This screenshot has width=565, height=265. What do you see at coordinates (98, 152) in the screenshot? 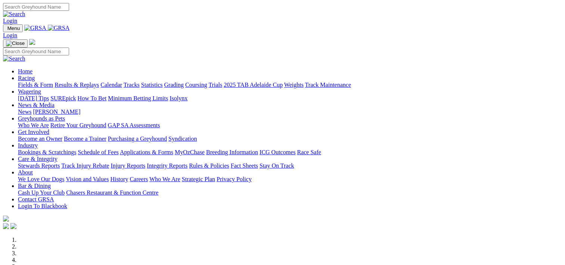
I see `a: Schedule of Fees` at bounding box center [98, 152].